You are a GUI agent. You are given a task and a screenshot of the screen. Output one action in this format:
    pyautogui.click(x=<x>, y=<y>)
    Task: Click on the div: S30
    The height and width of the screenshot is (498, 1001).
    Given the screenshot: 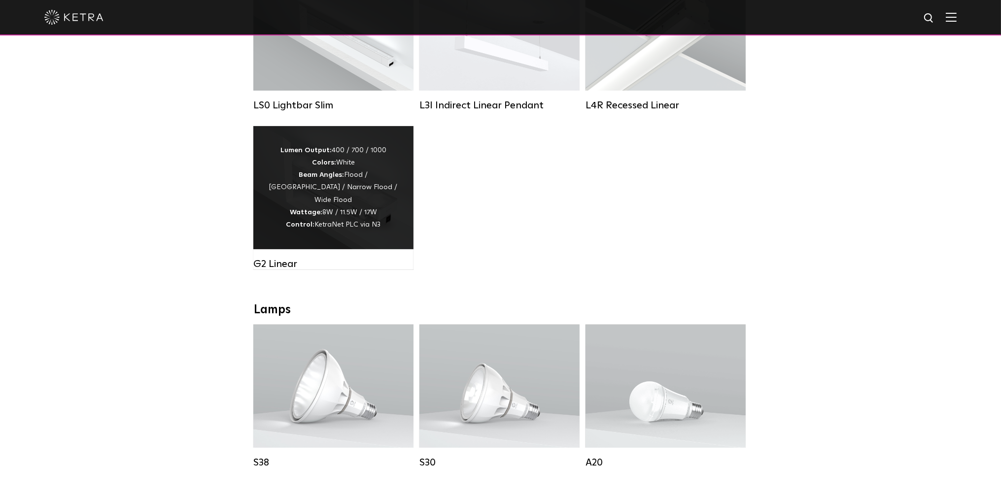 What is the action you would take?
    pyautogui.click(x=499, y=463)
    